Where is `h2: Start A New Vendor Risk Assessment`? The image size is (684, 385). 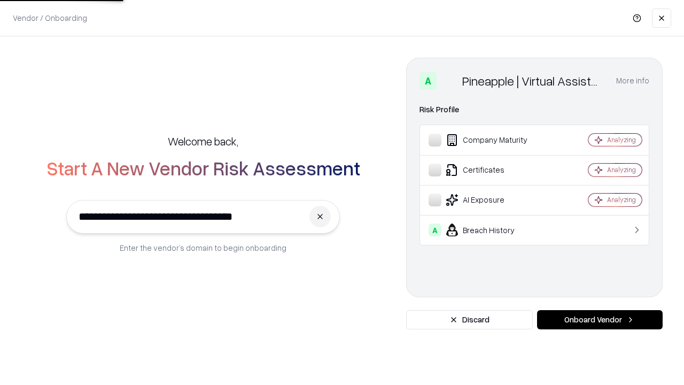 h2: Start A New Vendor Risk Assessment is located at coordinates (203, 168).